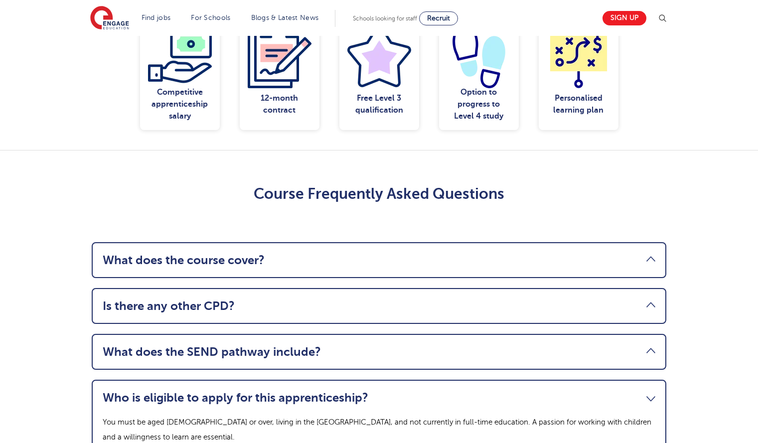  Describe the element at coordinates (479, 104) in the screenshot. I see `div: Option to progress to Level 4 study` at that location.